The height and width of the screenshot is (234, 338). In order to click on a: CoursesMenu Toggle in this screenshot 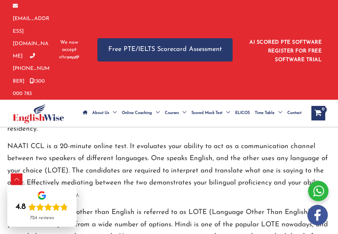, I will do `click(175, 113)`.